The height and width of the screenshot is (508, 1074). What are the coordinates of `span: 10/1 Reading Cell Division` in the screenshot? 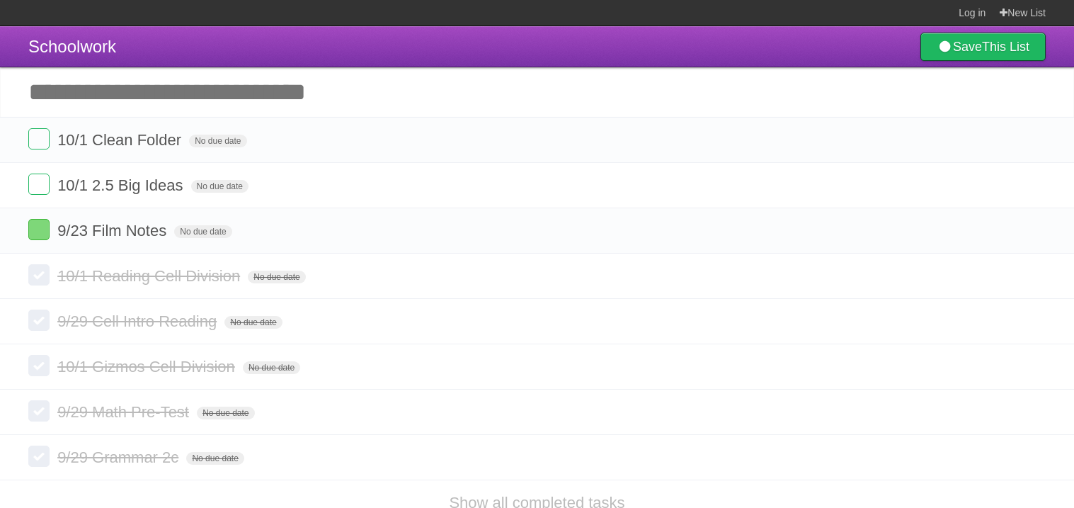 It's located at (150, 276).